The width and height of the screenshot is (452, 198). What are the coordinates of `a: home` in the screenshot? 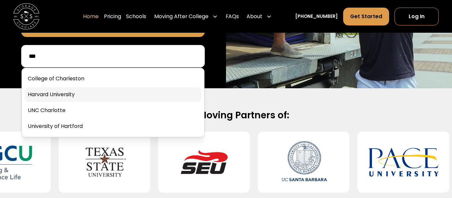 It's located at (26, 16).